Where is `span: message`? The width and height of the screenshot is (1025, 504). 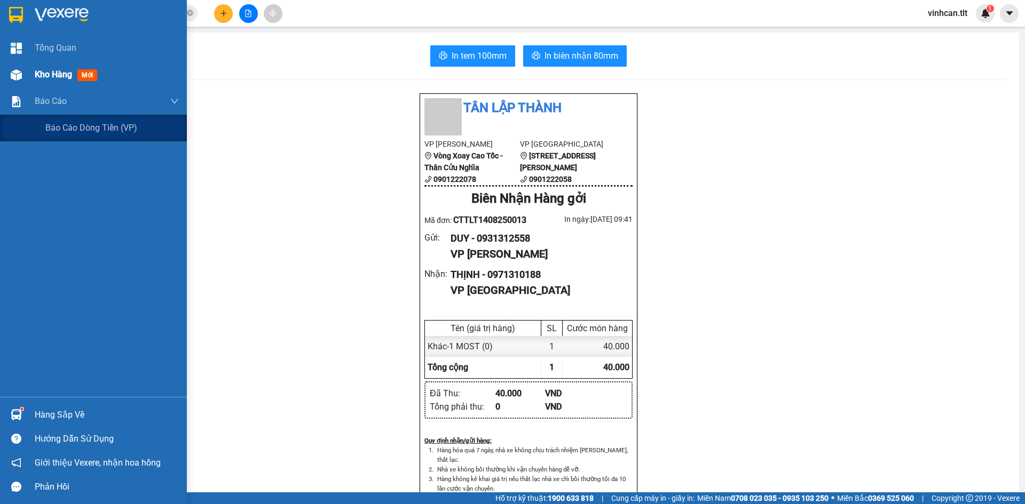
span: message is located at coordinates (16, 487).